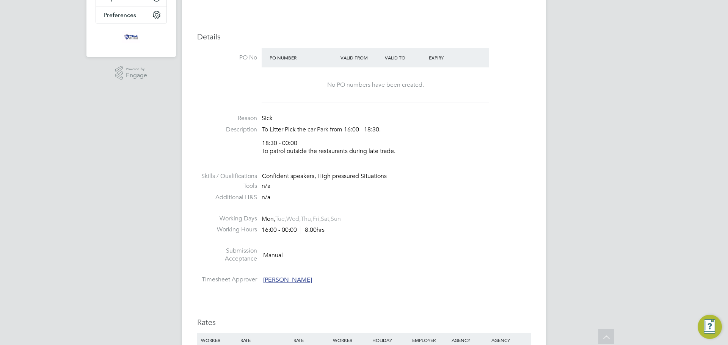 The width and height of the screenshot is (728, 345). I want to click on img: wills-security-logo-retina.png, so click(131, 37).